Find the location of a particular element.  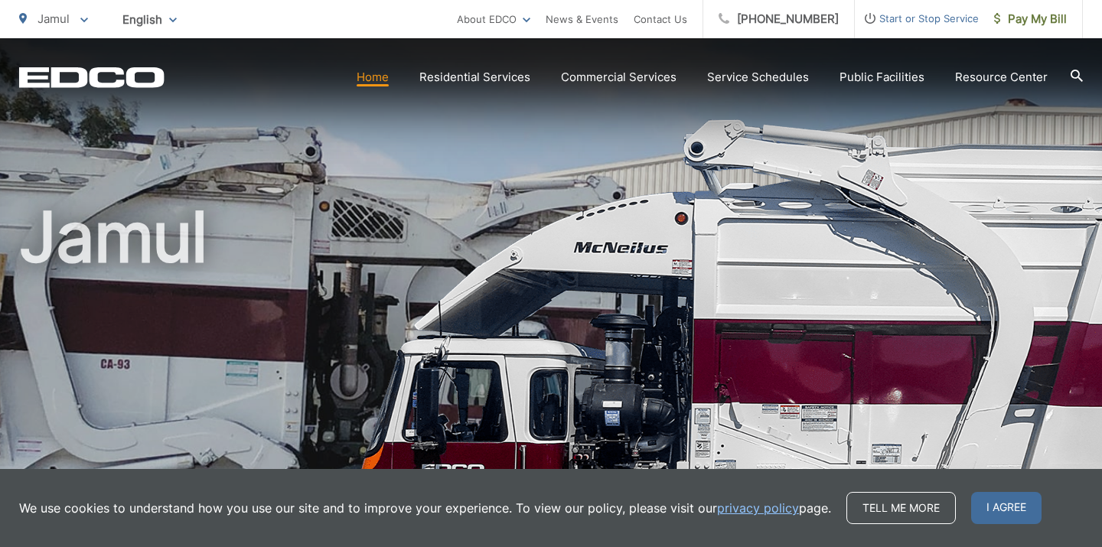

a: About EDCO is located at coordinates (494, 19).